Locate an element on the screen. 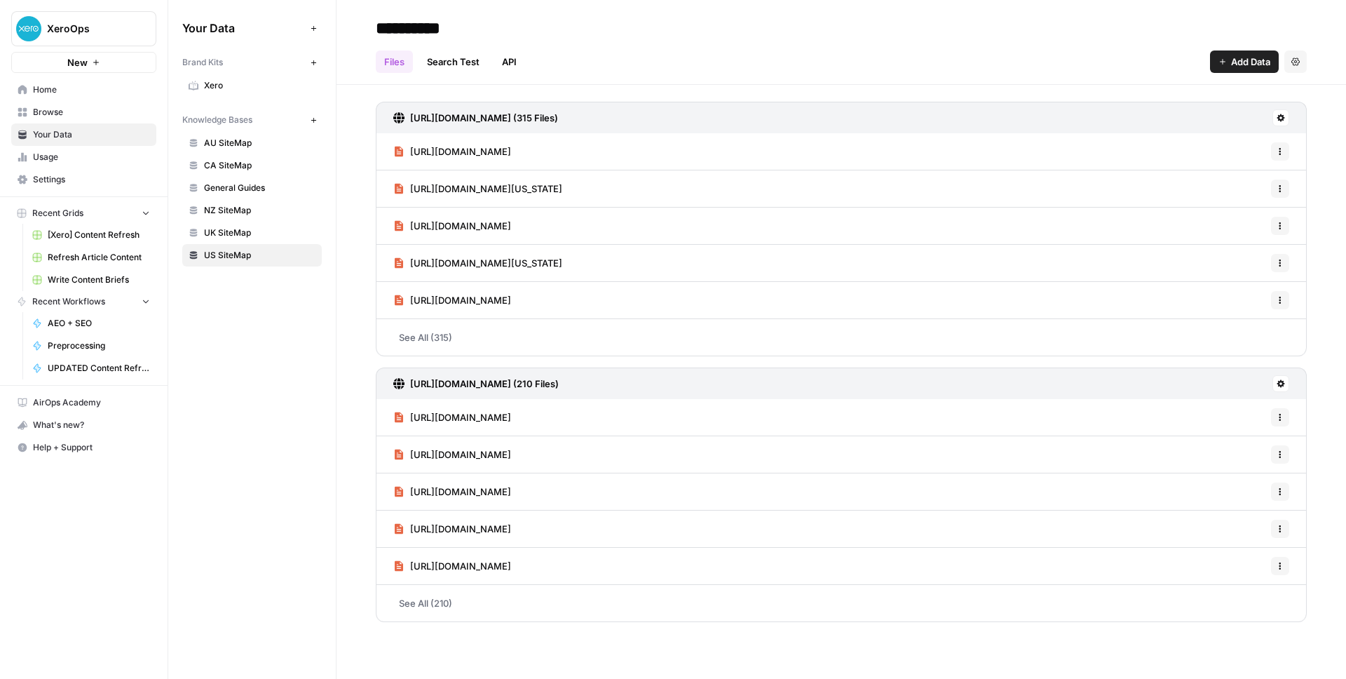 Image resolution: width=1346 pixels, height=679 pixels. span: Help + Support is located at coordinates (91, 447).